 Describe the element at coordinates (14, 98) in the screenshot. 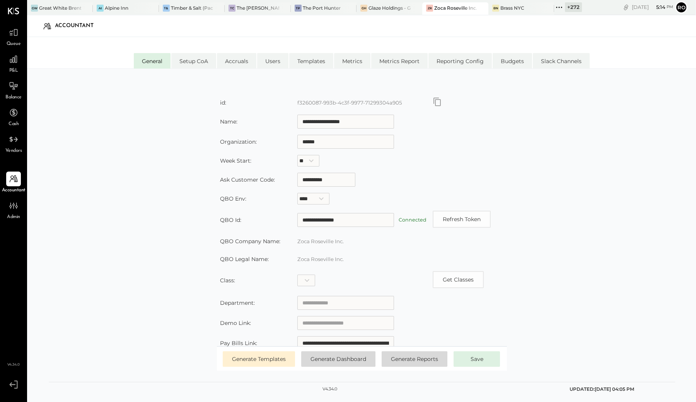

I see `span: Balance` at that location.